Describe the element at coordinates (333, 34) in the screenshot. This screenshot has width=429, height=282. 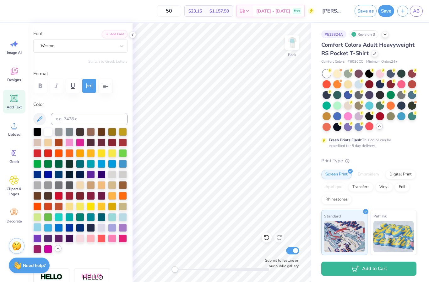
I see `div: # 513824A` at that location.